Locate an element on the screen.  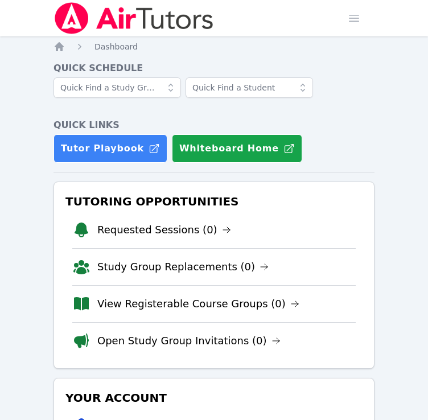
h4: Quick Links is located at coordinates (214, 125).